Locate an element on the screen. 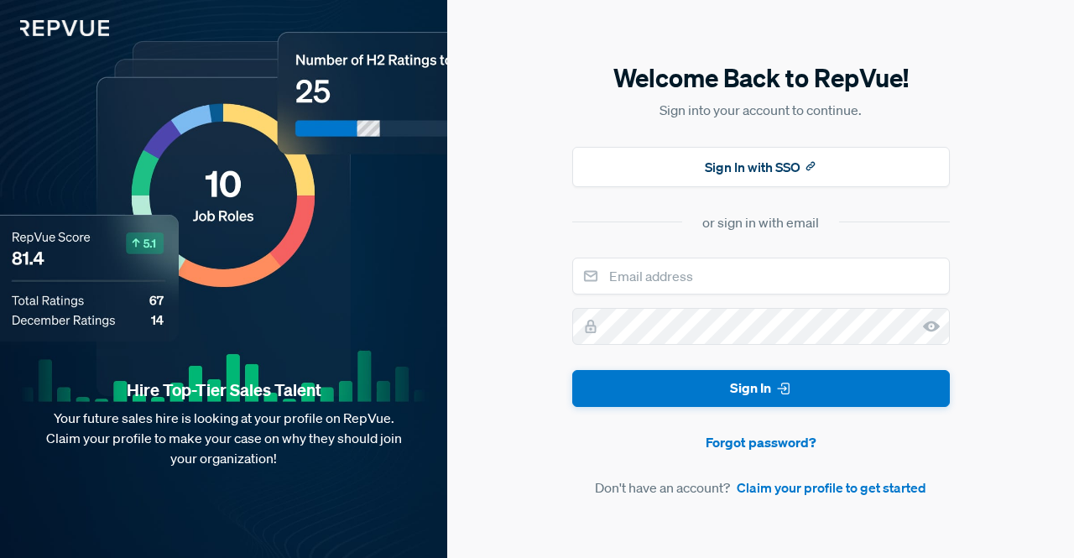 The height and width of the screenshot is (558, 1074). p: Sign into your account to continue. is located at coordinates (761, 110).